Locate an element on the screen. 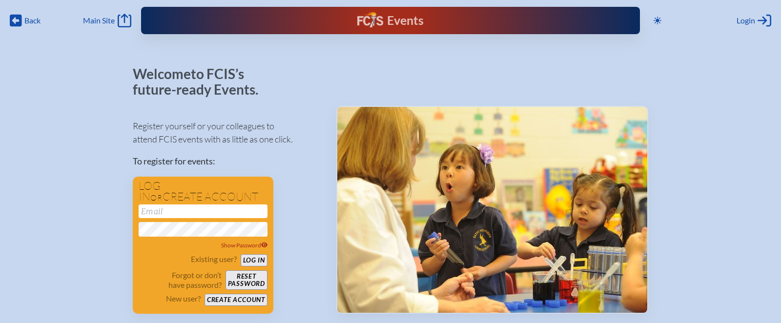  span: or is located at coordinates (156, 198).